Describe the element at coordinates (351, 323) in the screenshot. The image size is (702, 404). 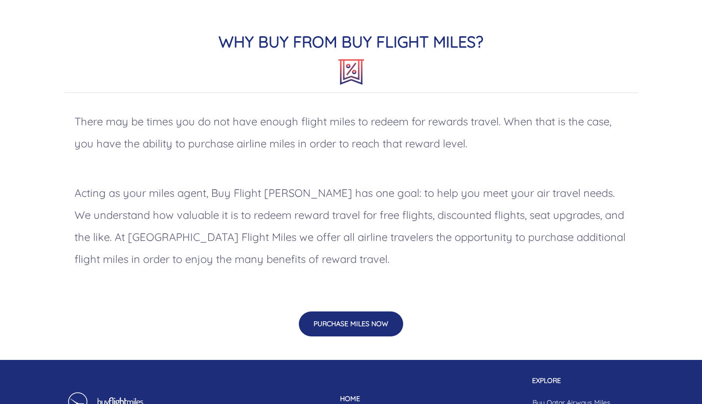
I see `a: PURCHASE MILES NOW` at that location.